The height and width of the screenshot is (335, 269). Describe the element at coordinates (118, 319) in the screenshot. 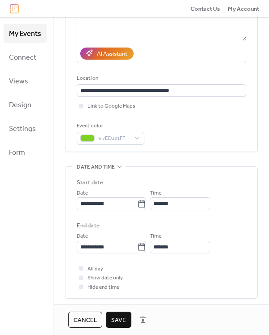

I see `button: Save` at that location.